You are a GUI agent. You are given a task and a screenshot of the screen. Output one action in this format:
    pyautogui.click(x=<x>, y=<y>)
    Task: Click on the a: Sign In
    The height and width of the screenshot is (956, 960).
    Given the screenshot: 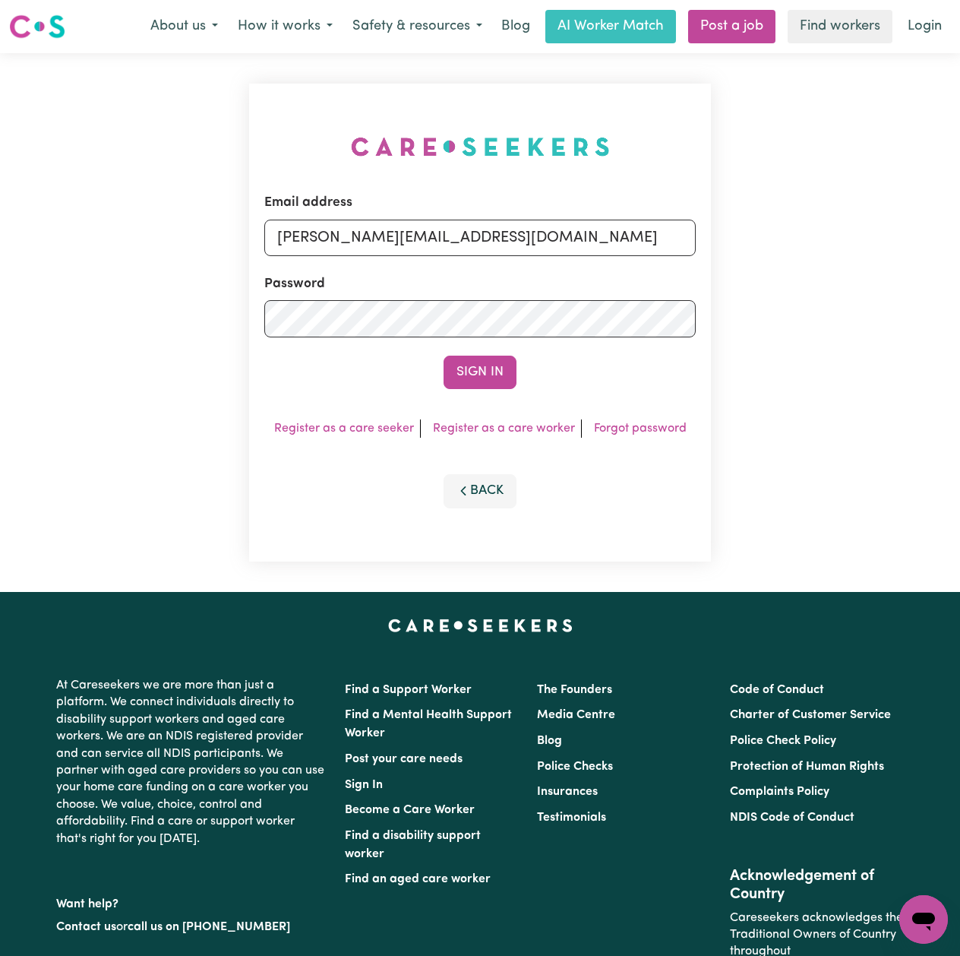 What is the action you would take?
    pyautogui.click(x=364, y=785)
    